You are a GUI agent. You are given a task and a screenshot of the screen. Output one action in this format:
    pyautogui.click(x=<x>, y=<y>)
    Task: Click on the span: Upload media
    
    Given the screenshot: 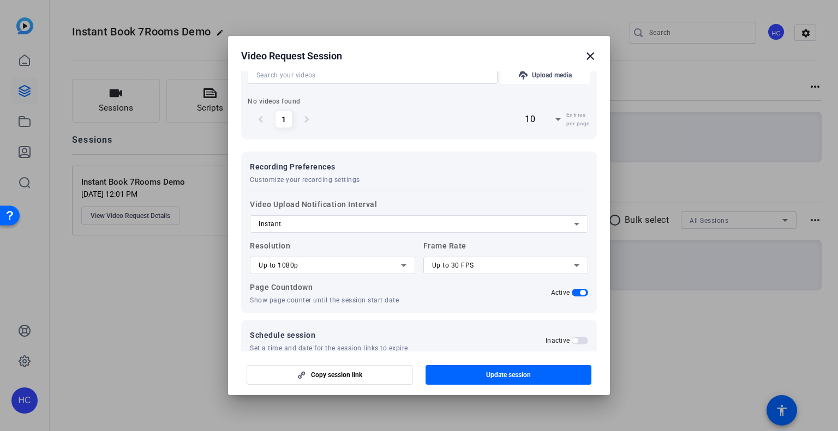 What is the action you would take?
    pyautogui.click(x=551, y=75)
    